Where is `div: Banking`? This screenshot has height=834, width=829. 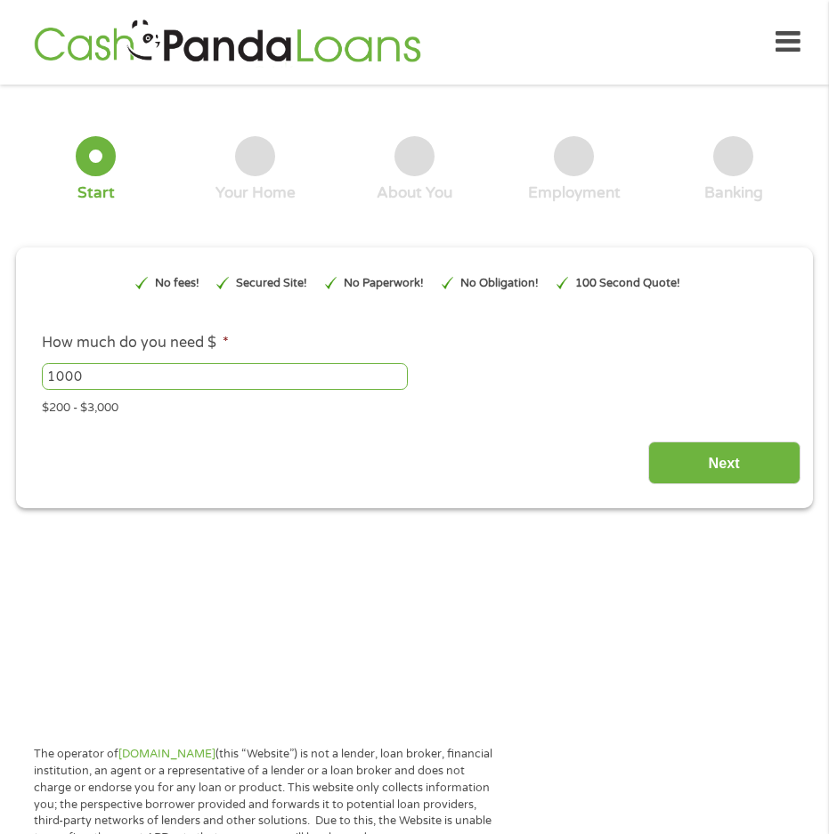
div: Banking is located at coordinates (733, 193).